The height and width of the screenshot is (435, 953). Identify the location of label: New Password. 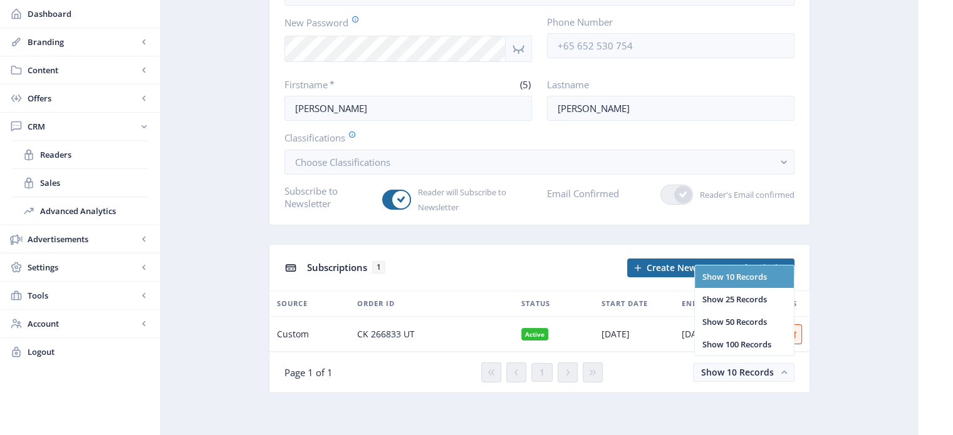
(403, 23).